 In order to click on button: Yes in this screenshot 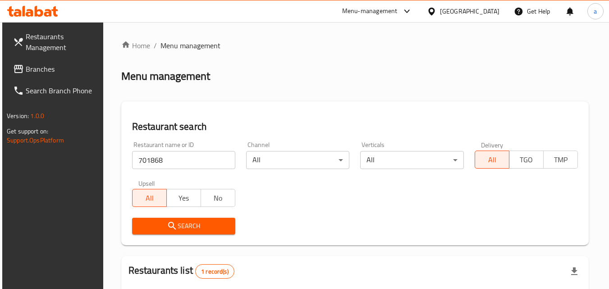, I will do `click(184, 198)`.